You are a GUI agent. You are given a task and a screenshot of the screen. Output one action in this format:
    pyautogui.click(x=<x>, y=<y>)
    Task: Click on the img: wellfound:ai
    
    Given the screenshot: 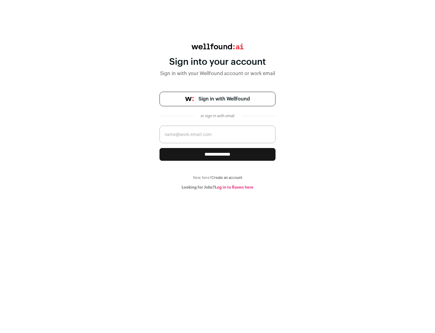 What is the action you would take?
    pyautogui.click(x=218, y=46)
    